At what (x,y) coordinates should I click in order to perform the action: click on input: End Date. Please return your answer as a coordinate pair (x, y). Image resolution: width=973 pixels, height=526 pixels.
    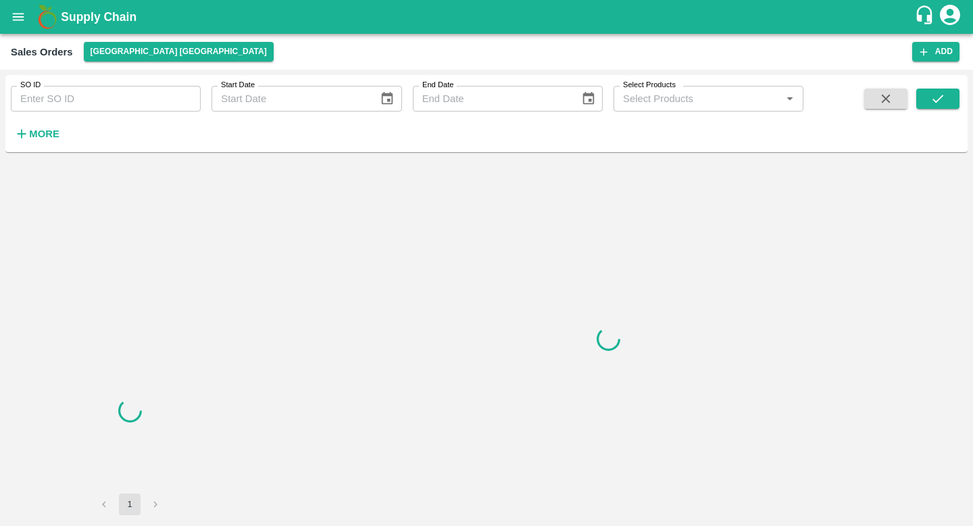
    Looking at the image, I should click on (491, 99).